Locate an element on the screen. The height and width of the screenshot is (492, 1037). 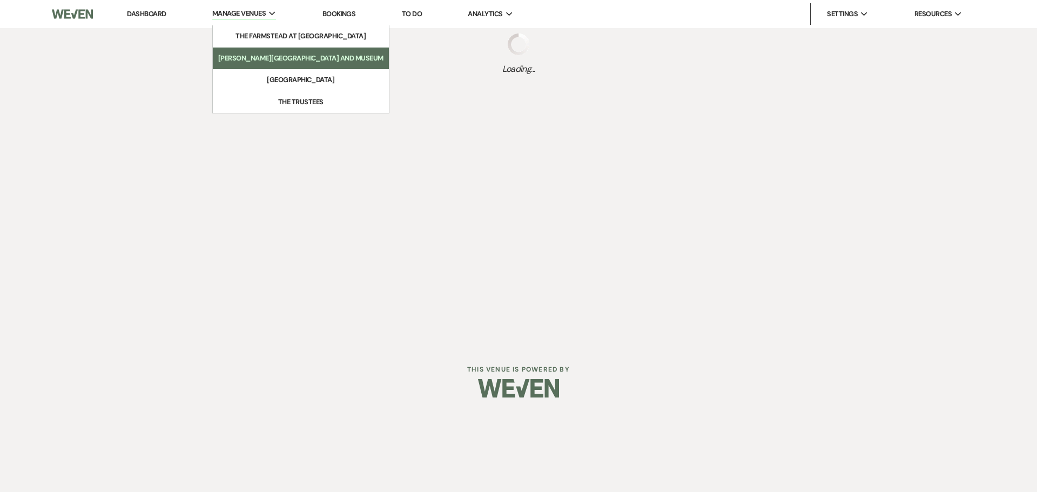
span: Settings is located at coordinates (842, 14).